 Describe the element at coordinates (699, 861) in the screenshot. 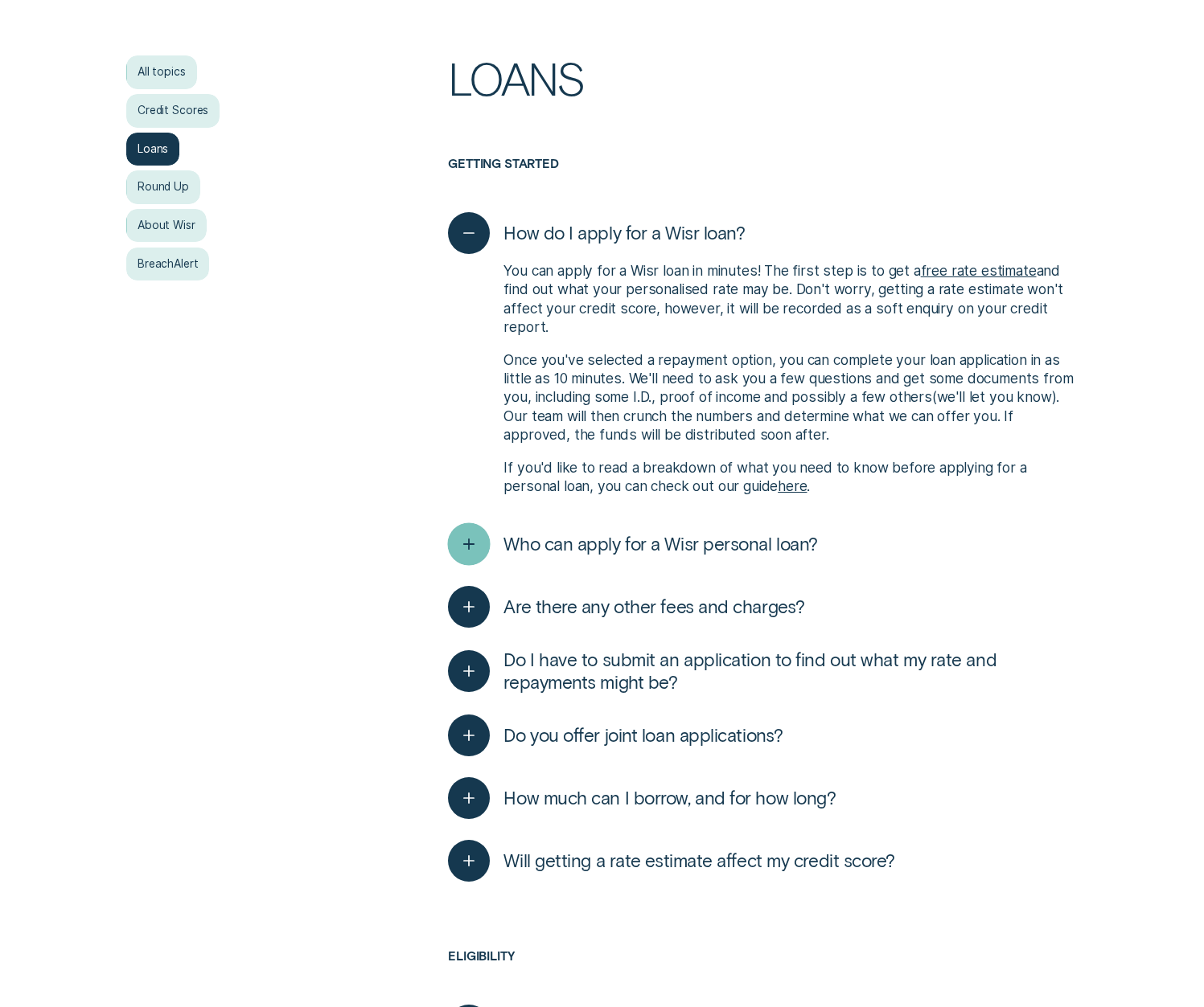

I see `span: Will getting a rate estimate affect my credit score?` at that location.